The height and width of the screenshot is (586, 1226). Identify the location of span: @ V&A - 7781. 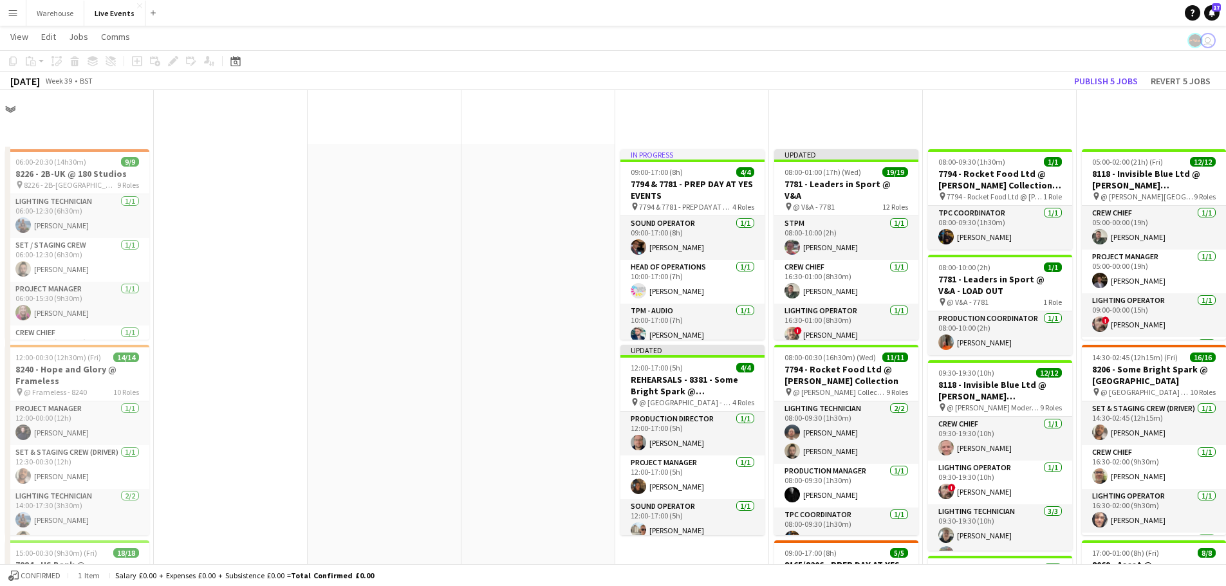
(967, 302).